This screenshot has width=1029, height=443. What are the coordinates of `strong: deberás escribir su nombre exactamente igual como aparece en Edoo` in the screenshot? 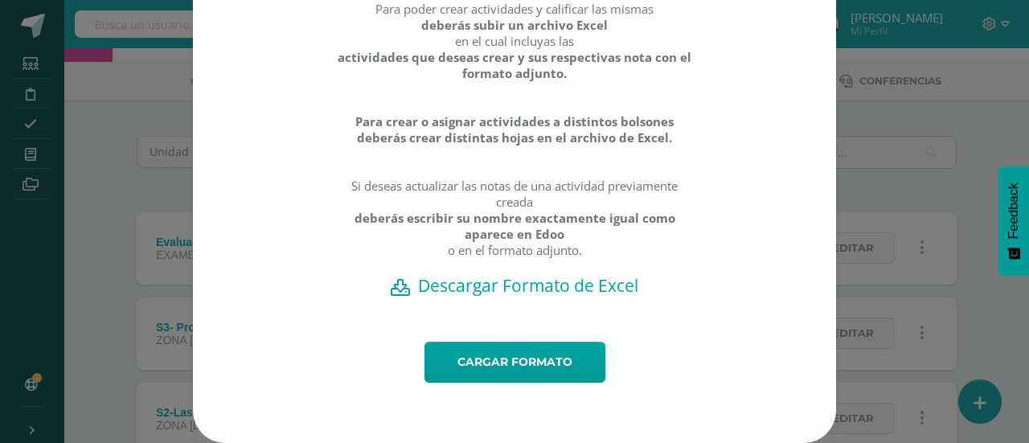 It's located at (515, 226).